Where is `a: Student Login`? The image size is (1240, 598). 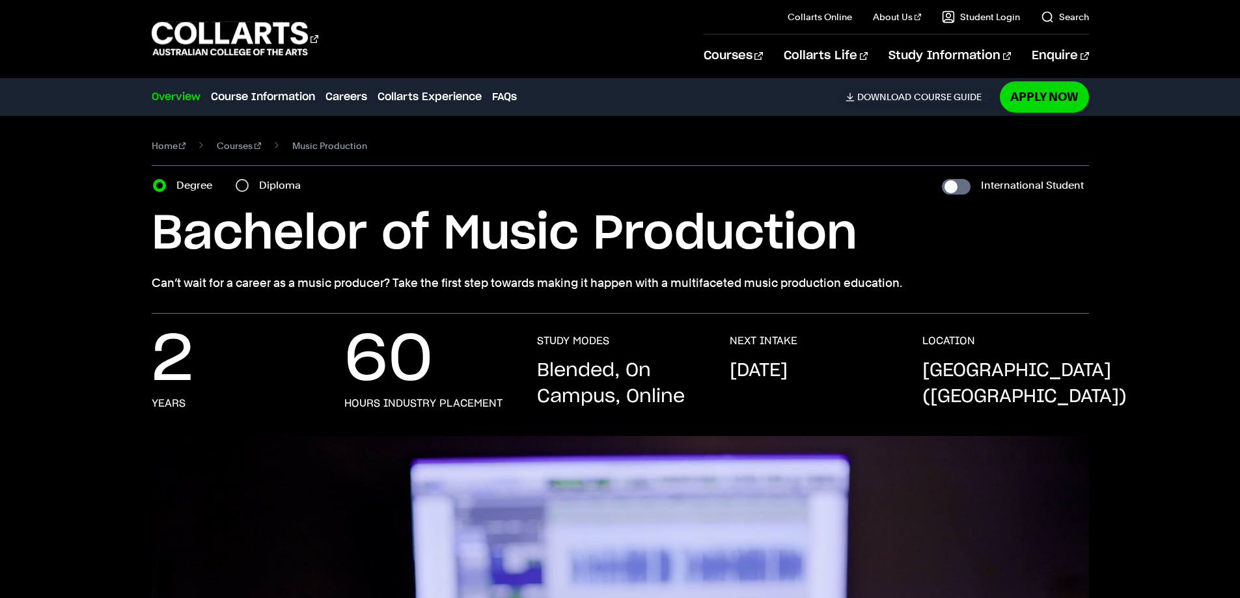 a: Student Login is located at coordinates (981, 17).